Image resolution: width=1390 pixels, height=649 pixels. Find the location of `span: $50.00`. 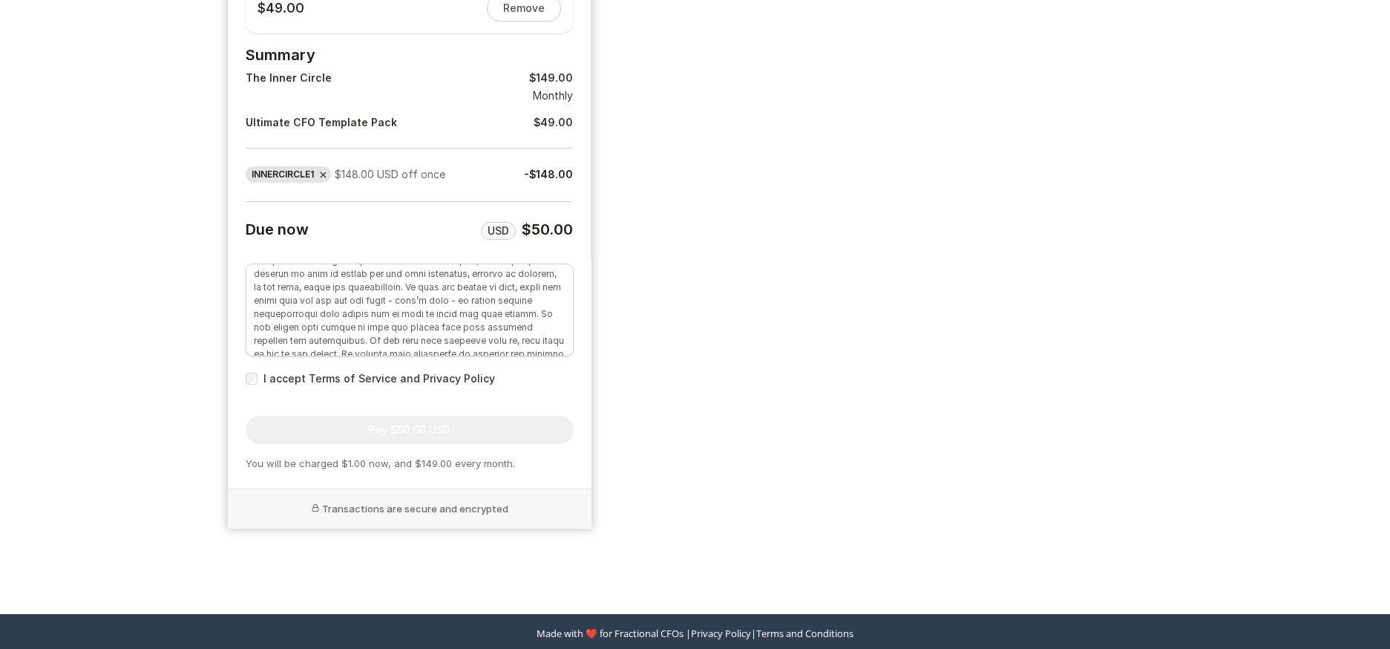

span: $50.00 is located at coordinates (547, 229).